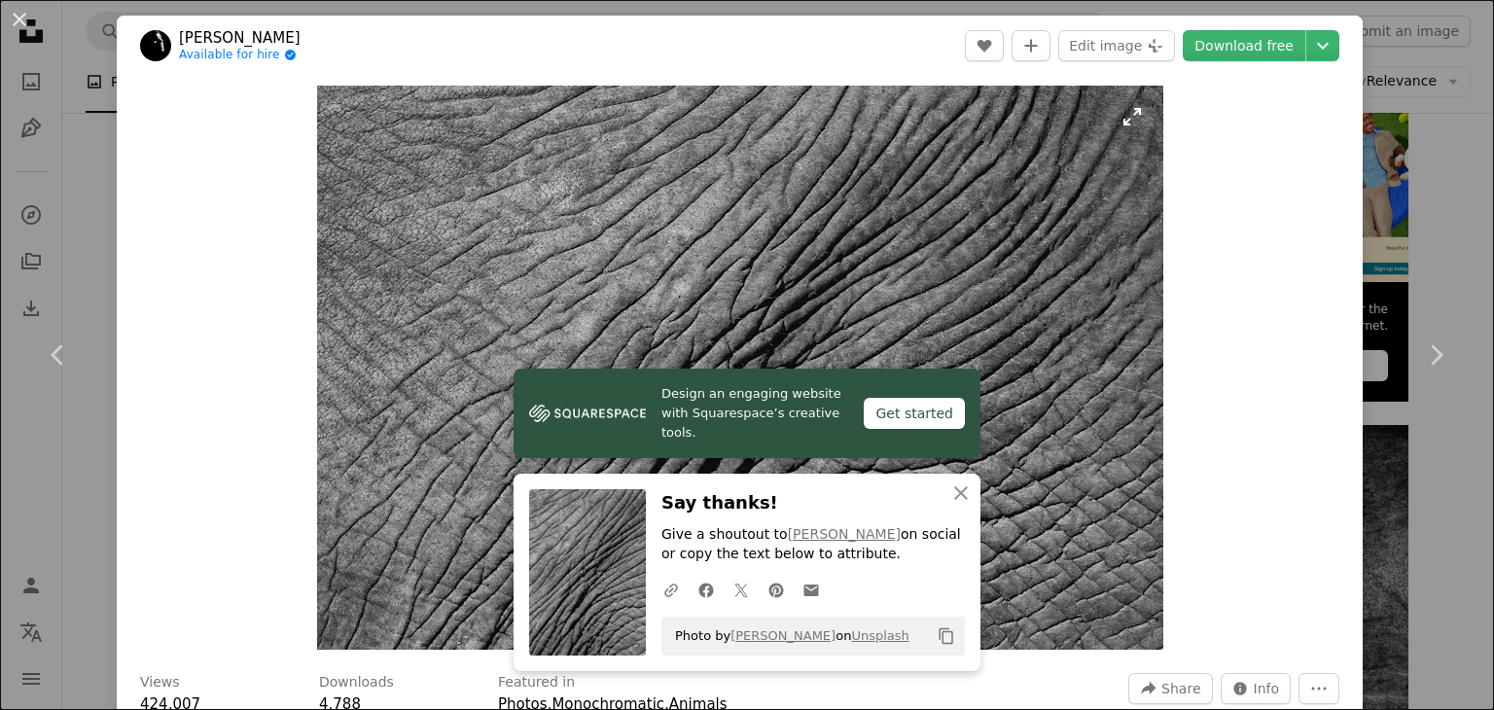  Describe the element at coordinates (706, 590) in the screenshot. I see `a: Share on Facebook` at that location.